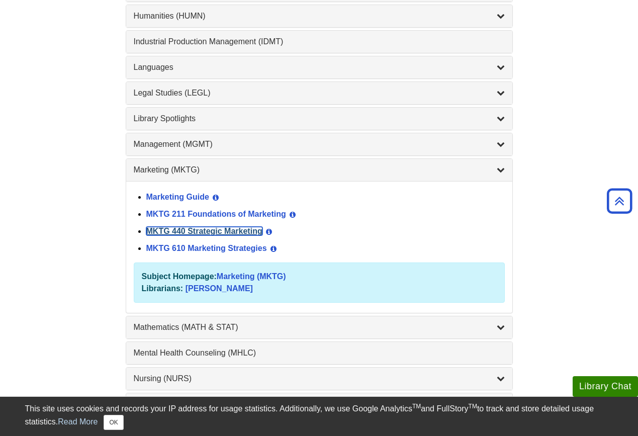 This screenshot has width=638, height=436. Describe the element at coordinates (77, 421) in the screenshot. I see `a: Read More` at that location.